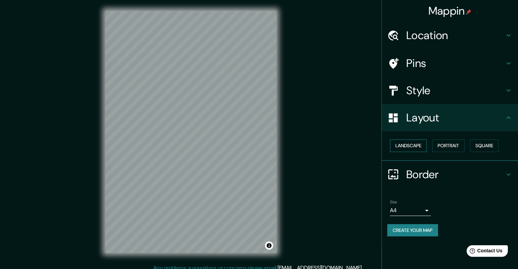 This screenshot has height=269, width=518. Describe the element at coordinates (269, 246) in the screenshot. I see `button: Toggle attribution` at that location.